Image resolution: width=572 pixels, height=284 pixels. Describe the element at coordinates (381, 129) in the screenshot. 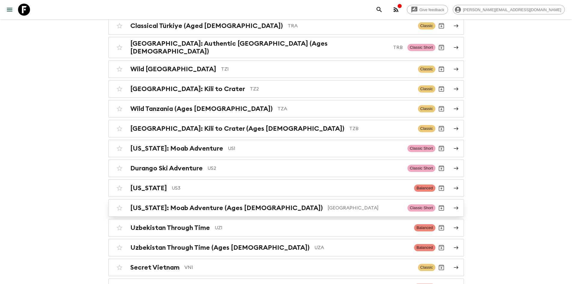

I see `p: TZB` at that location.